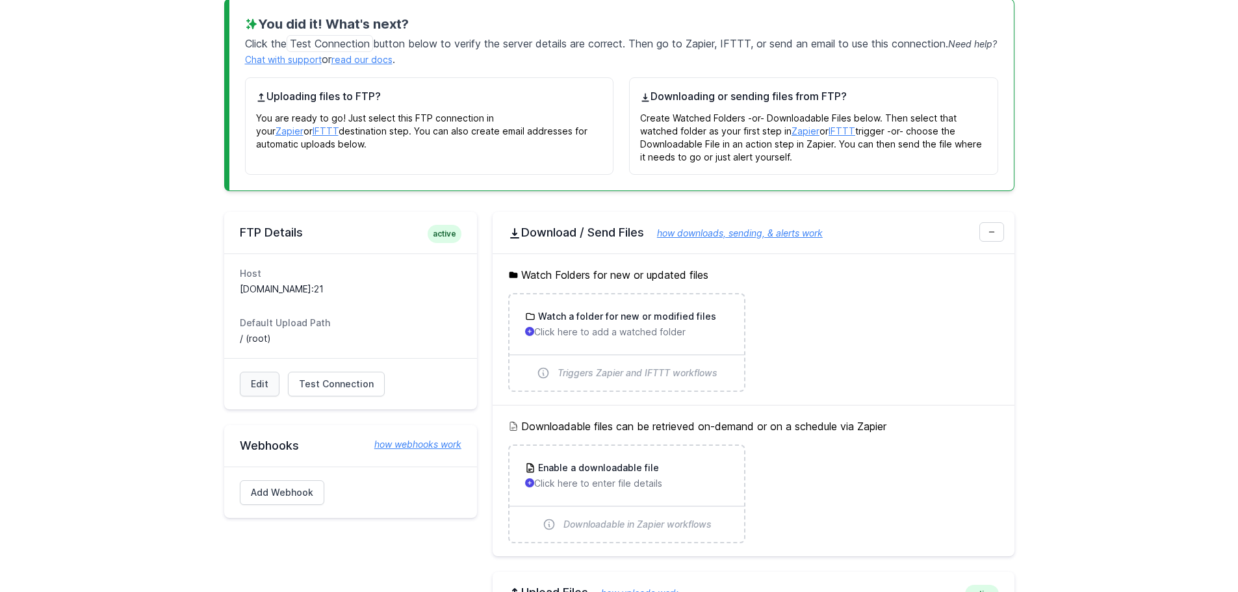 Image resolution: width=1238 pixels, height=592 pixels. What do you see at coordinates (814, 134) in the screenshot?
I see `p: Create Watched Folders -or- Downloadable Files below. Then select that watched folder as your fir...` at bounding box center [814, 134].